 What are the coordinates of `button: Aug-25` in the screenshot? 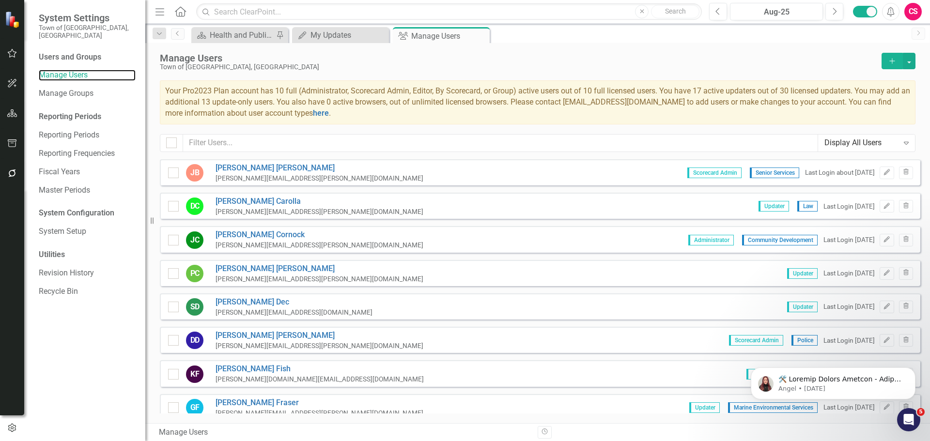 It's located at (776, 12).